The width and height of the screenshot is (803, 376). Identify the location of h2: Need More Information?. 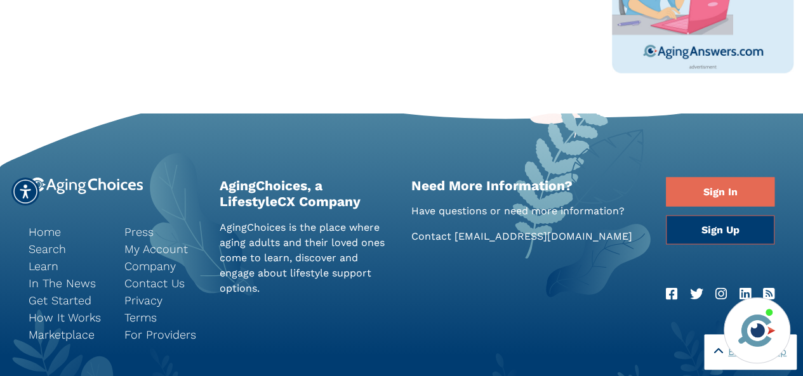
(529, 185).